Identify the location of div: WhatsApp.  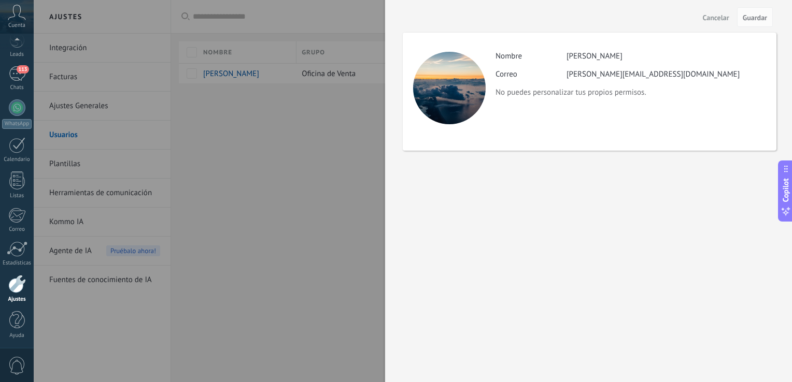
(17, 124).